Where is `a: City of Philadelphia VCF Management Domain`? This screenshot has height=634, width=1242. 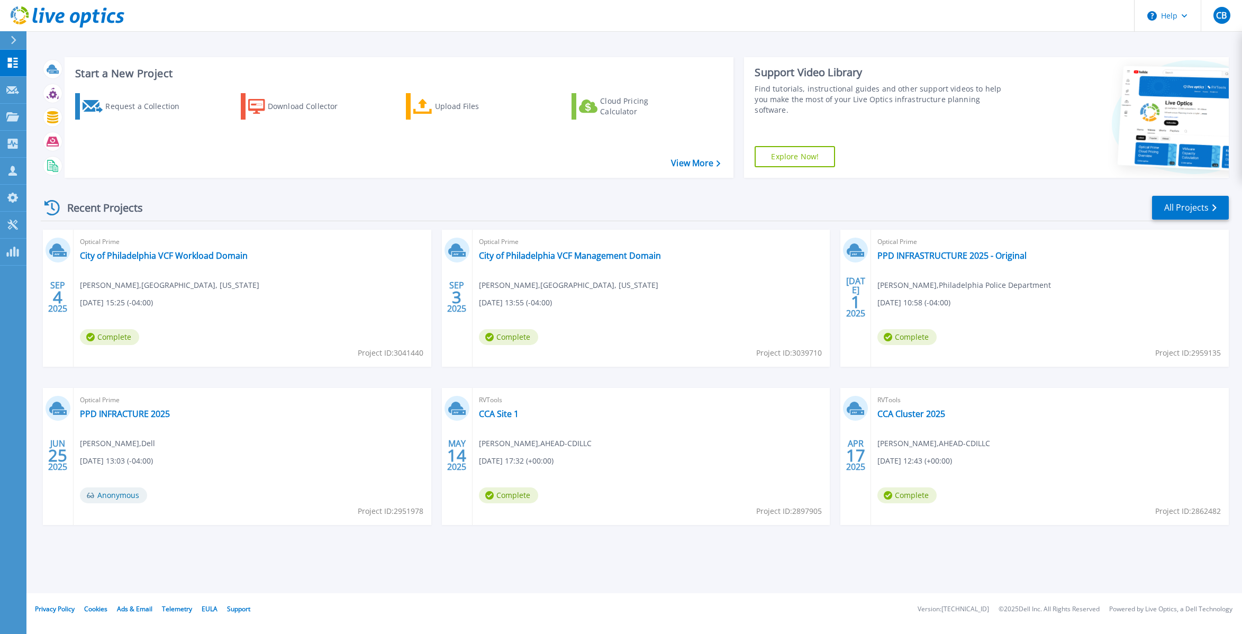 a: City of Philadelphia VCF Management Domain is located at coordinates (570, 256).